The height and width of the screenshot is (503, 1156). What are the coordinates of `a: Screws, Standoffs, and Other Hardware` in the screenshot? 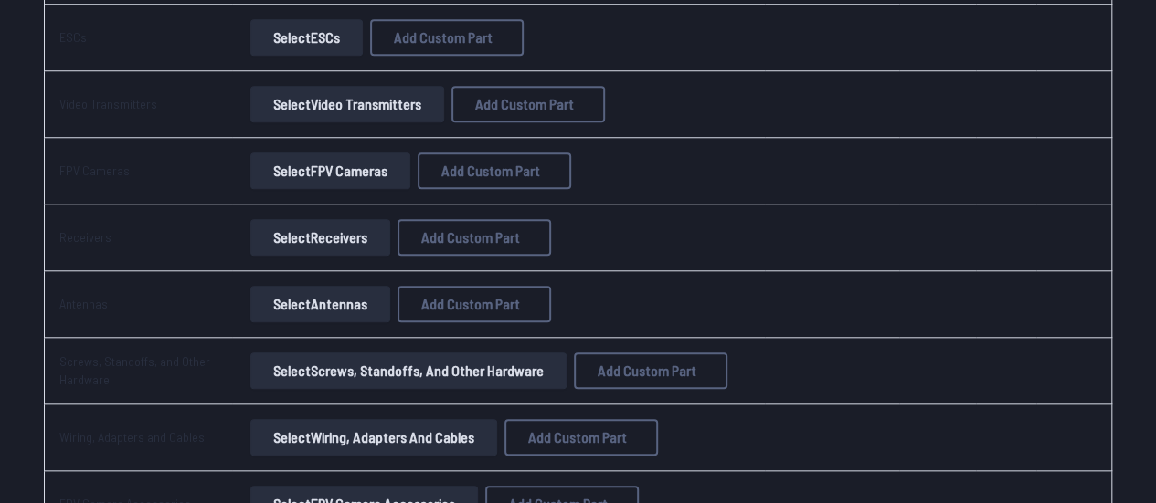 It's located at (134, 370).